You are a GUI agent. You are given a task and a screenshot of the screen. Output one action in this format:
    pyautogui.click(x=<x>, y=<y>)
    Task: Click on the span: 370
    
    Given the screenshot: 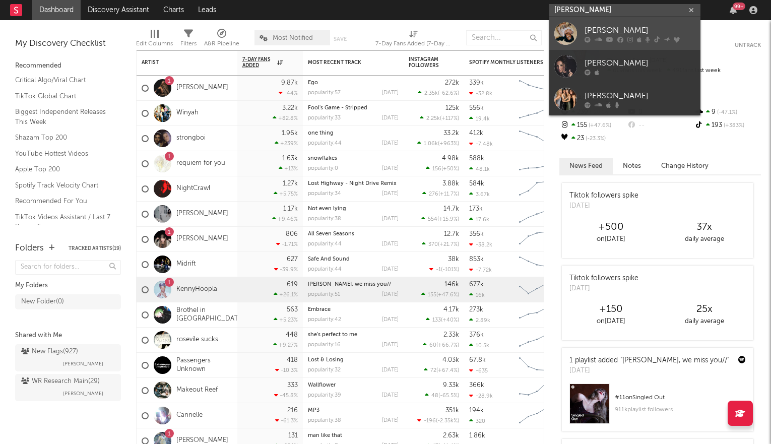 What is the action you would take?
    pyautogui.click(x=433, y=244)
    